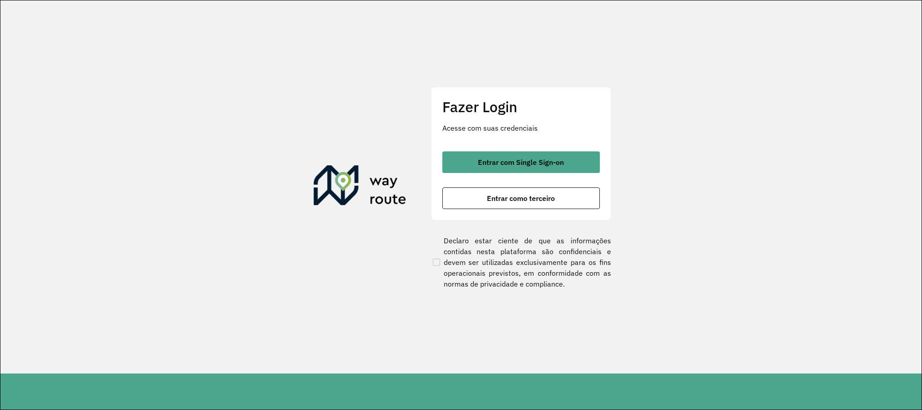 This screenshot has width=922, height=410. What do you see at coordinates (521, 107) in the screenshot?
I see `h2: Fazer Login` at bounding box center [521, 107].